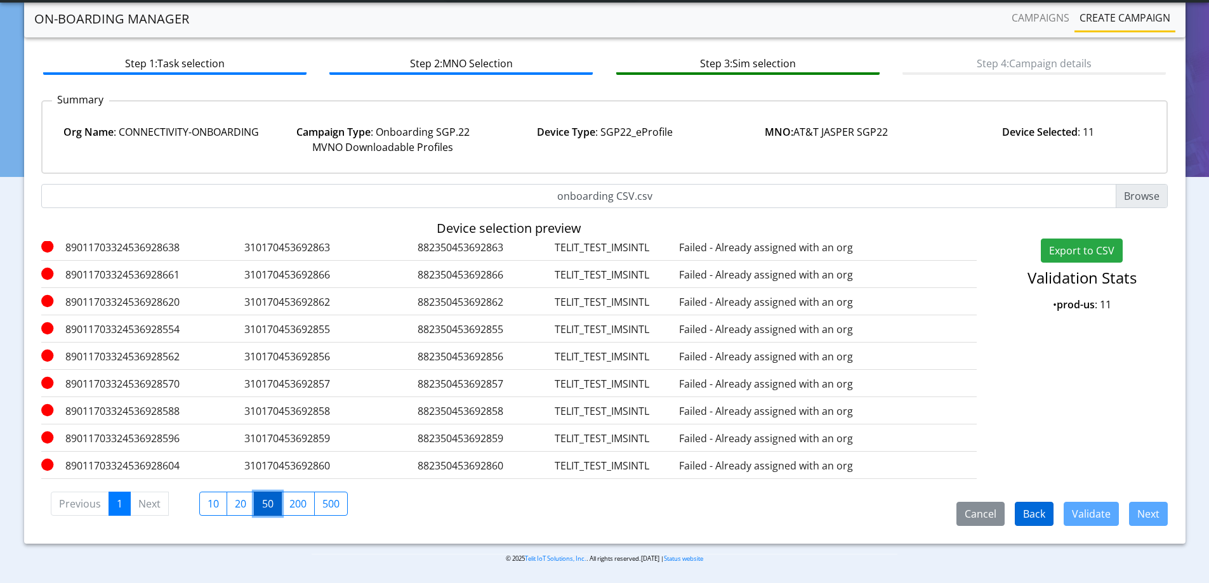 Image resolution: width=1209 pixels, height=583 pixels. I want to click on label: 89011703324536928554, so click(114, 329).